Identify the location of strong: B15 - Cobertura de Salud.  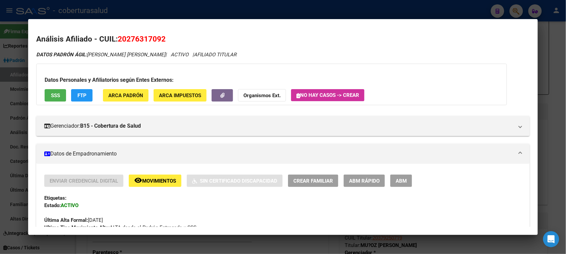
(110, 126).